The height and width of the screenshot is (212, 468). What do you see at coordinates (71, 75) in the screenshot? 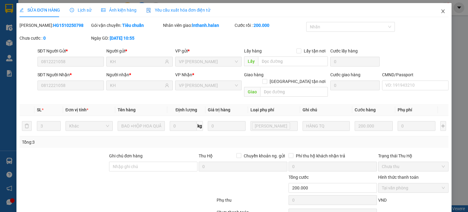
I see `div: SĐT Người Nhận` at bounding box center [71, 75].